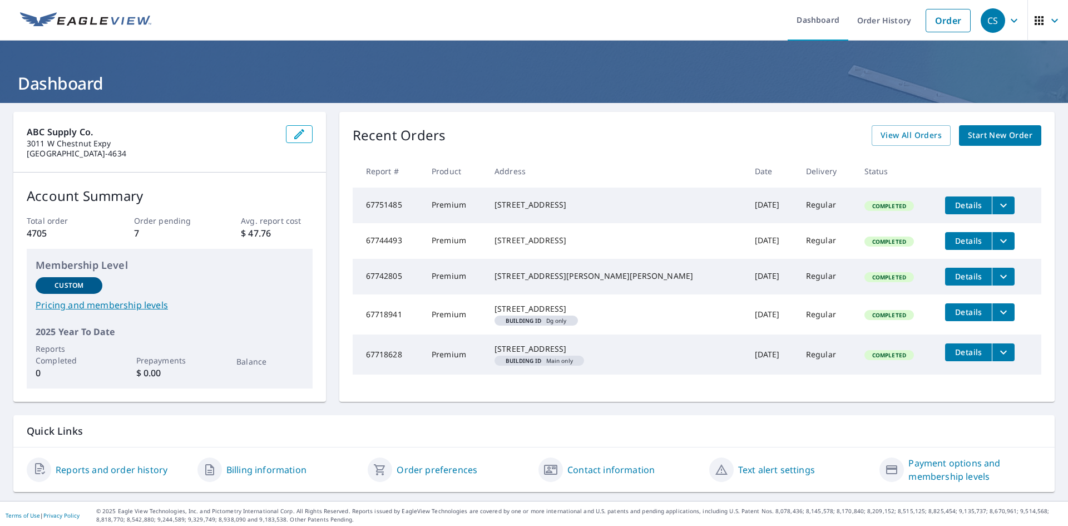 The width and height of the screenshot is (1068, 526). Describe the element at coordinates (1003, 312) in the screenshot. I see `button: filesDropdownBtn-67718941` at that location.